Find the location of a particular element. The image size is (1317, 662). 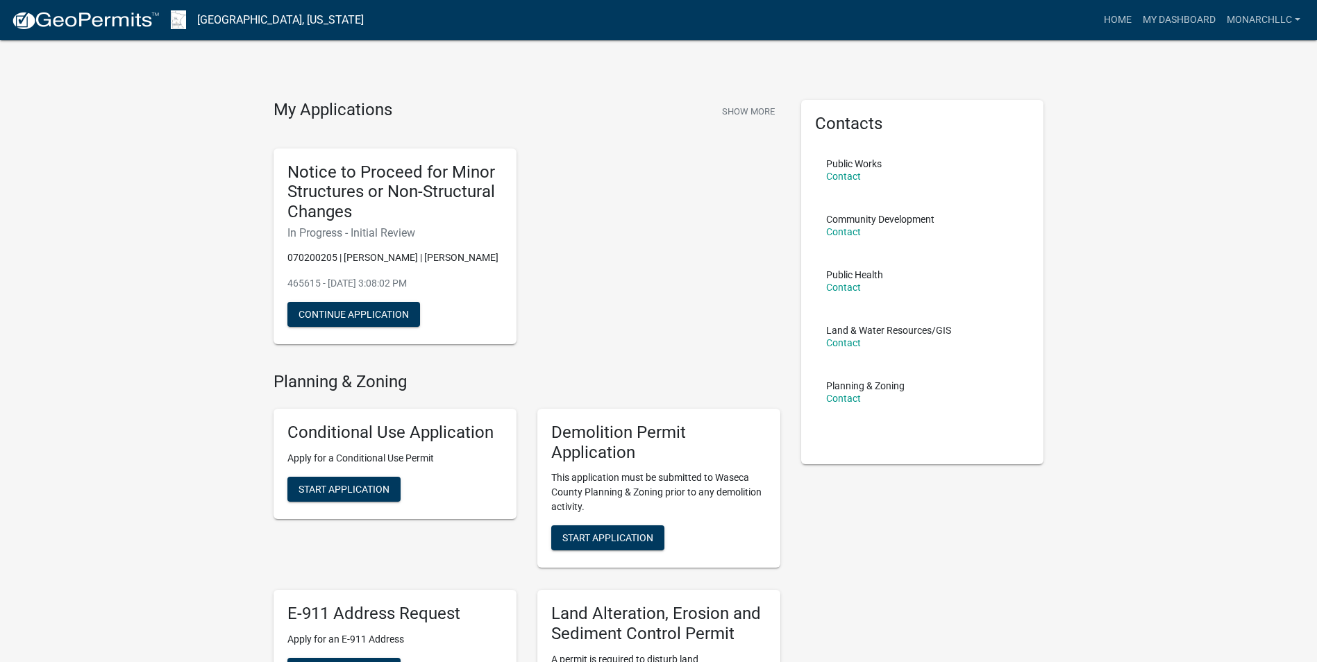

a: Home is located at coordinates (1117, 20).